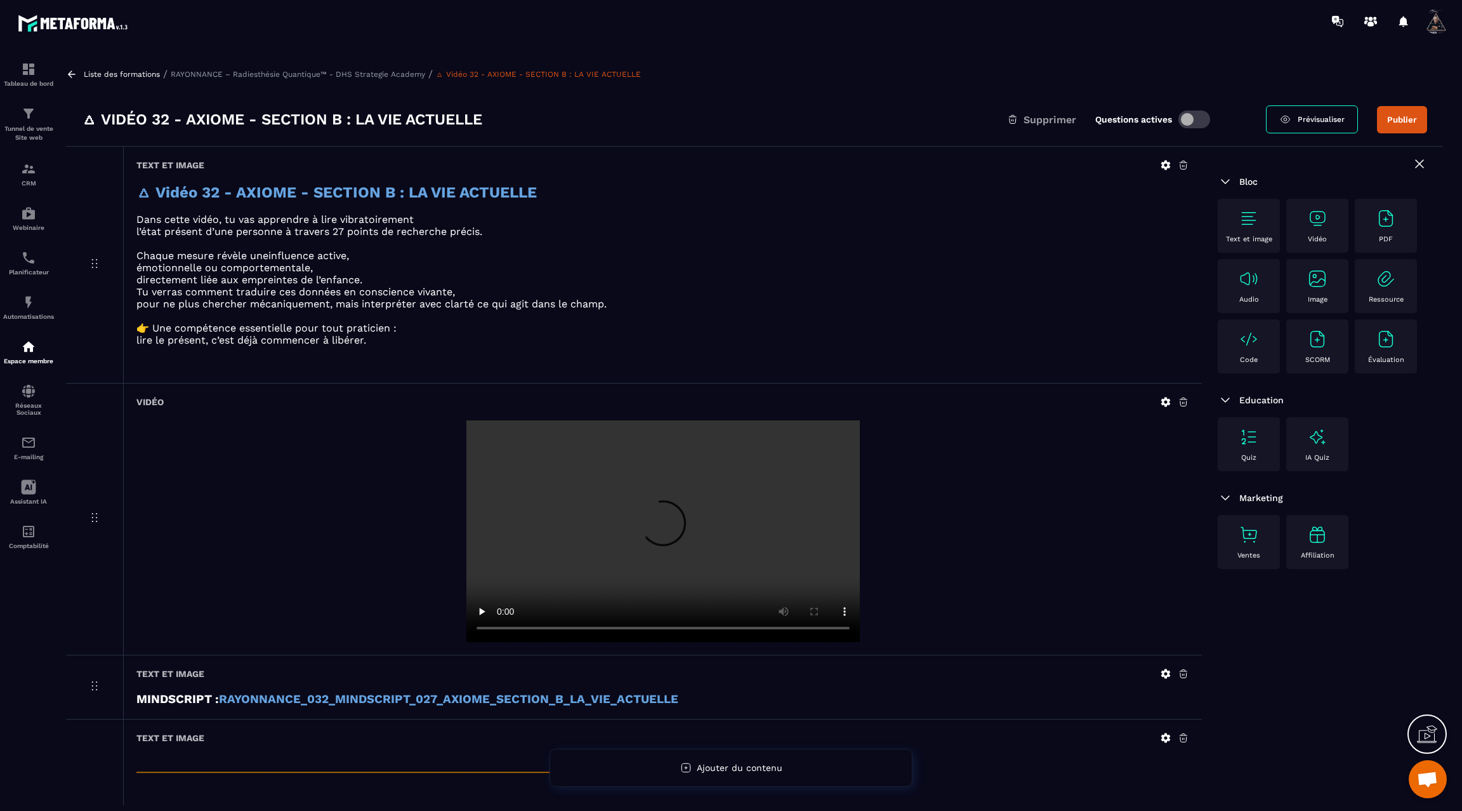 The height and width of the screenshot is (811, 1462). What do you see at coordinates (29, 456) in the screenshot?
I see `p: E-mailing` at bounding box center [29, 456].